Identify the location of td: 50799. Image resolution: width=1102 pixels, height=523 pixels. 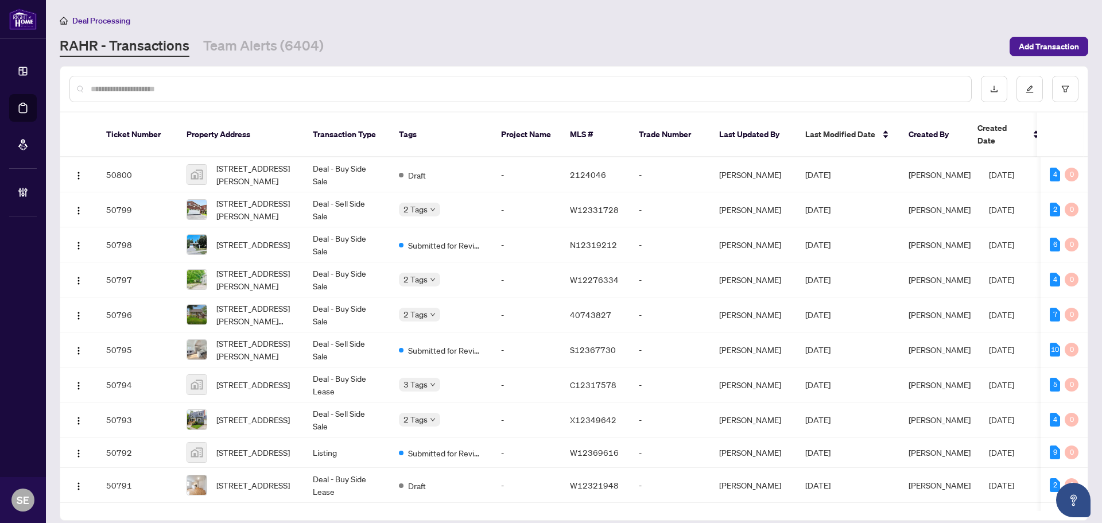
(137, 209).